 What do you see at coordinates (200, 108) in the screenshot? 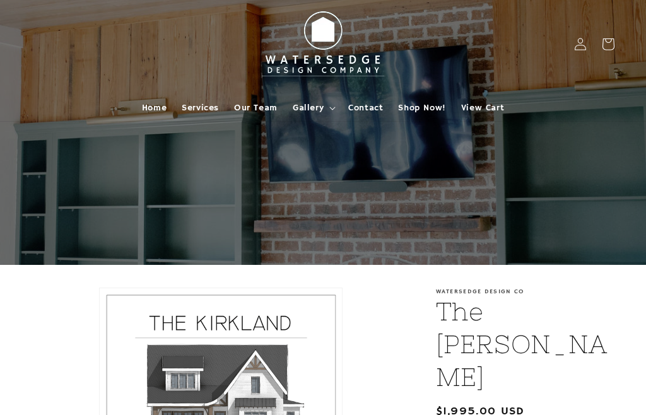
I see `span: Services` at bounding box center [200, 108].